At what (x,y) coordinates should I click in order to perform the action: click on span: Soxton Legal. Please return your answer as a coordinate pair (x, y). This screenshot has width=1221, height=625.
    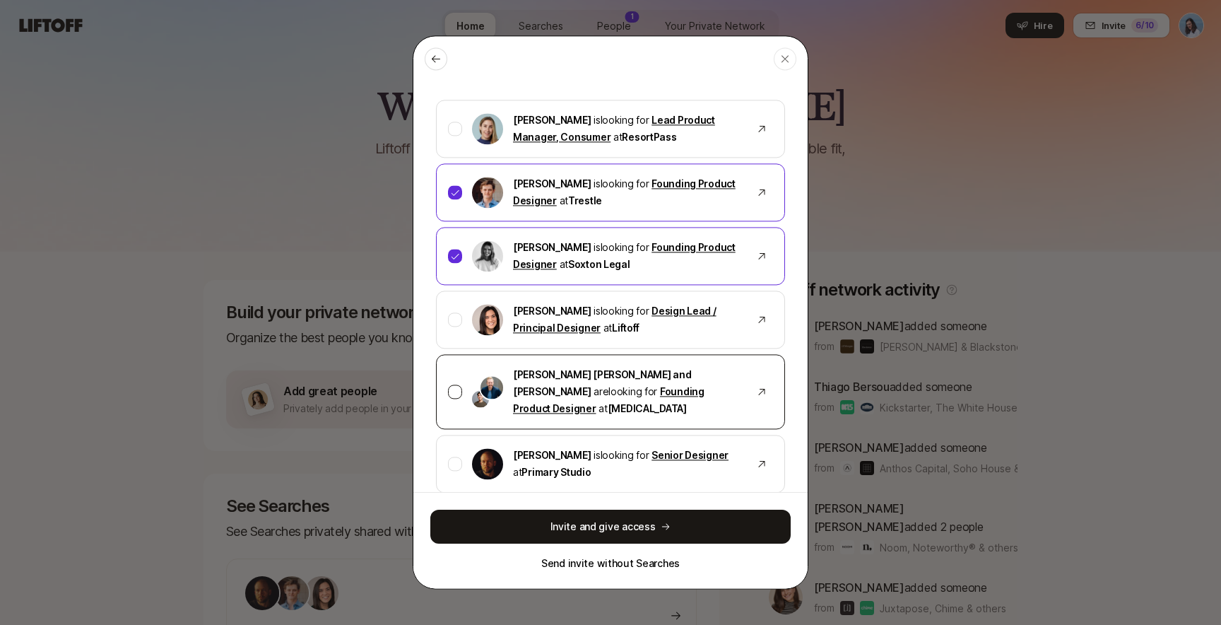
    Looking at the image, I should click on (599, 264).